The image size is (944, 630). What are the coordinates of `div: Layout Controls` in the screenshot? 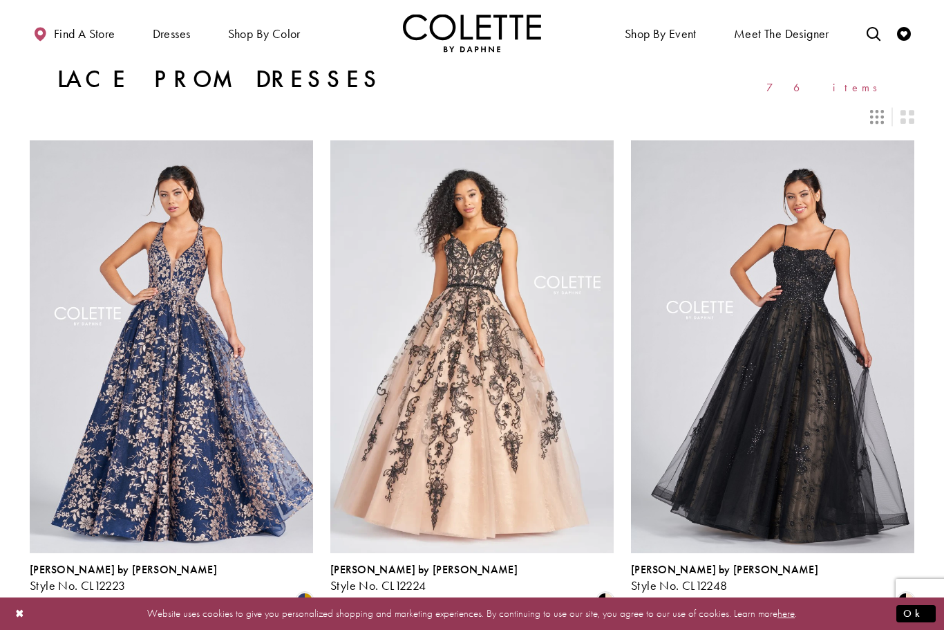 It's located at (472, 117).